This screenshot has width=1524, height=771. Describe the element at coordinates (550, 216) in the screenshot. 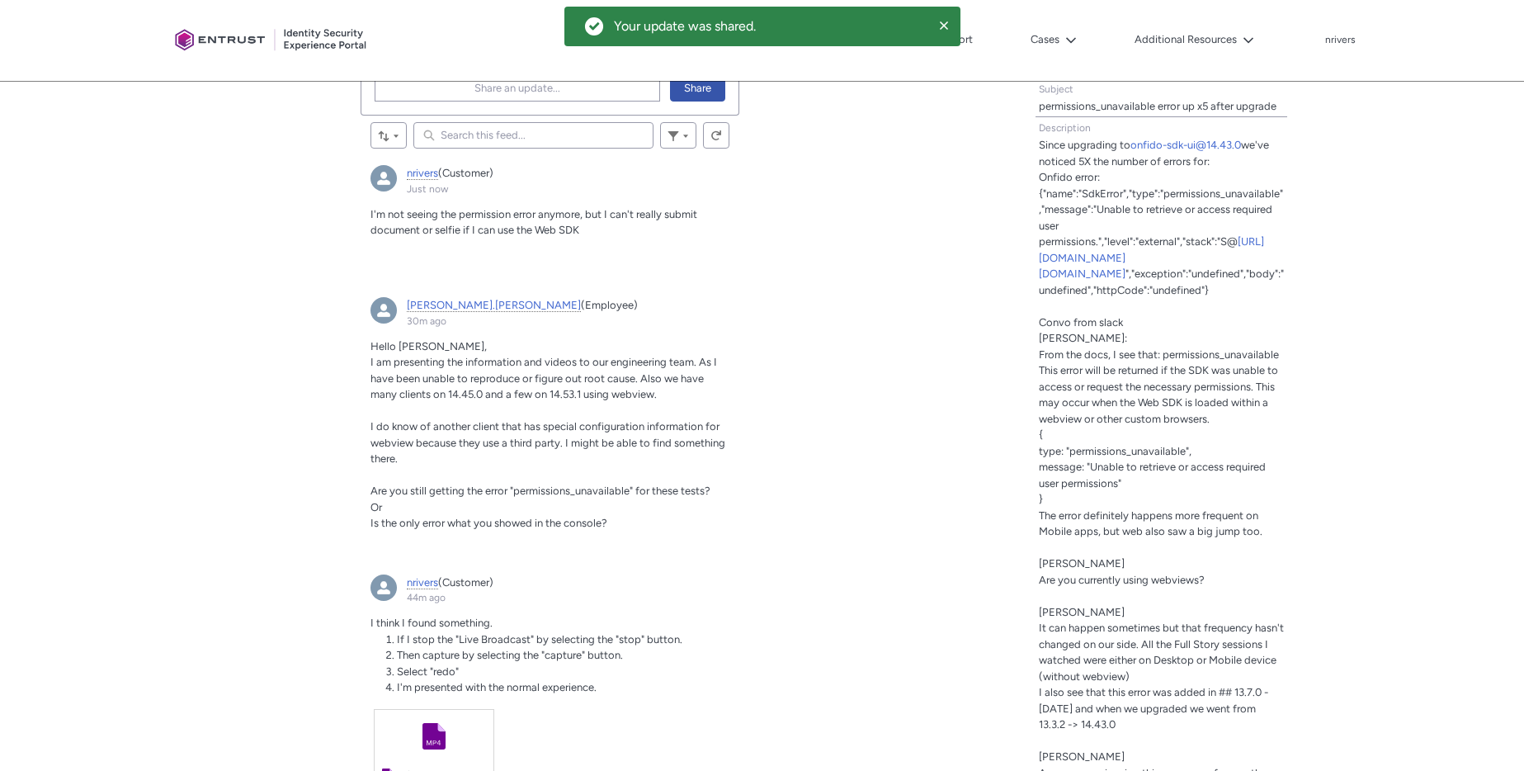

I see `article: nrivers, Just now` at that location.